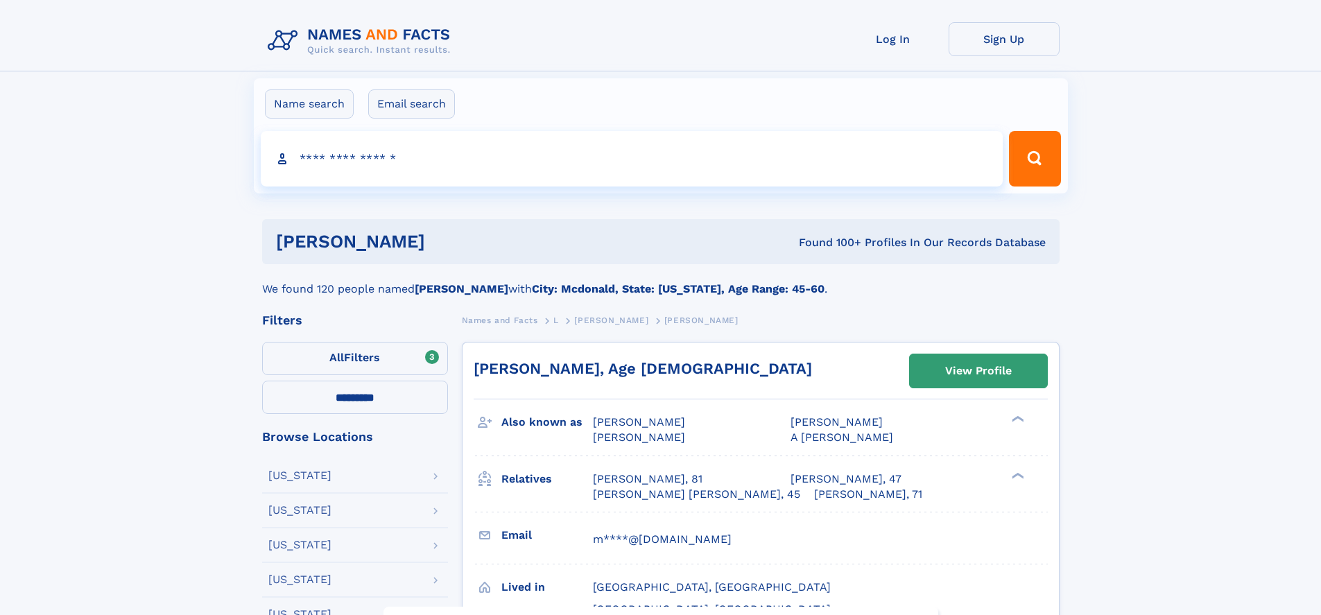  I want to click on label: Filters, so click(355, 359).